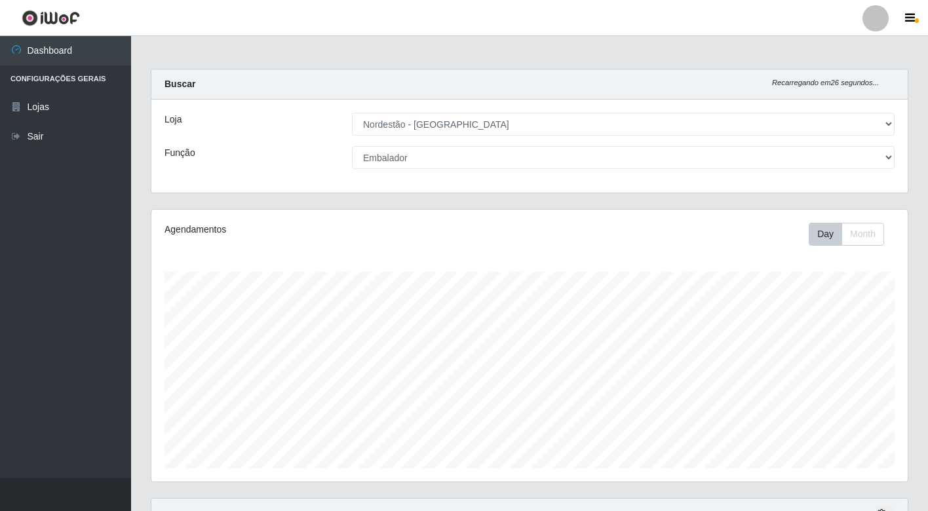 Image resolution: width=928 pixels, height=511 pixels. I want to click on img: CoreUI Logo, so click(50, 18).